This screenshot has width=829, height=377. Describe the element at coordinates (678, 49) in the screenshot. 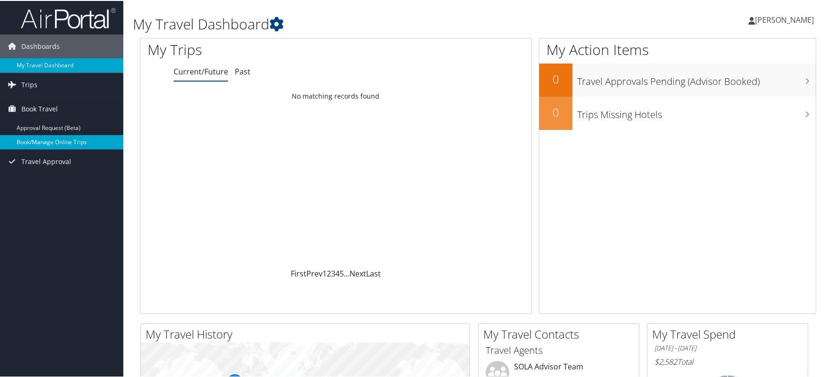

I see `h1: My Action Items` at that location.